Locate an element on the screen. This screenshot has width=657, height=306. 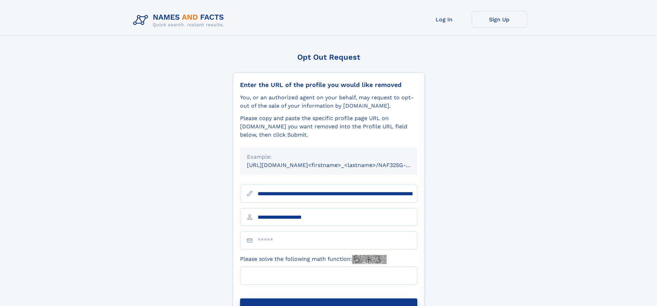
label: Please solve the following math function: is located at coordinates (313, 259).